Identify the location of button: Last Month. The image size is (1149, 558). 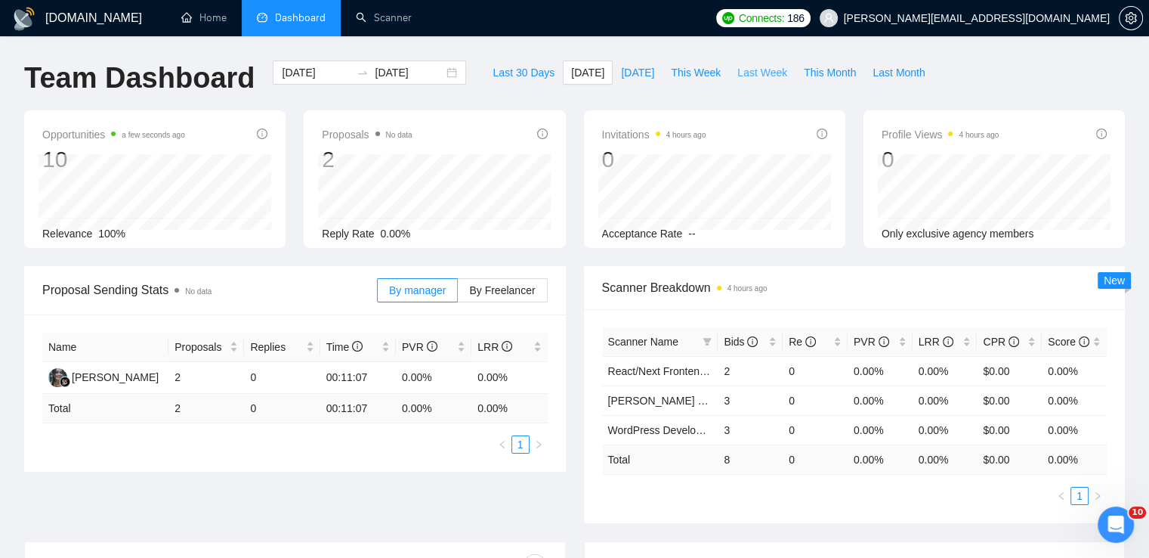
(899, 73).